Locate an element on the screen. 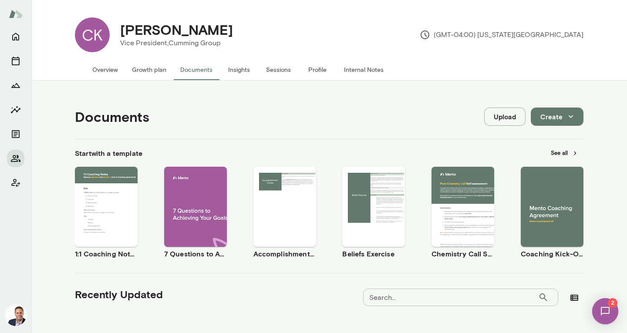 This screenshot has width=627, height=333. button: Growth plan is located at coordinates (149, 70).